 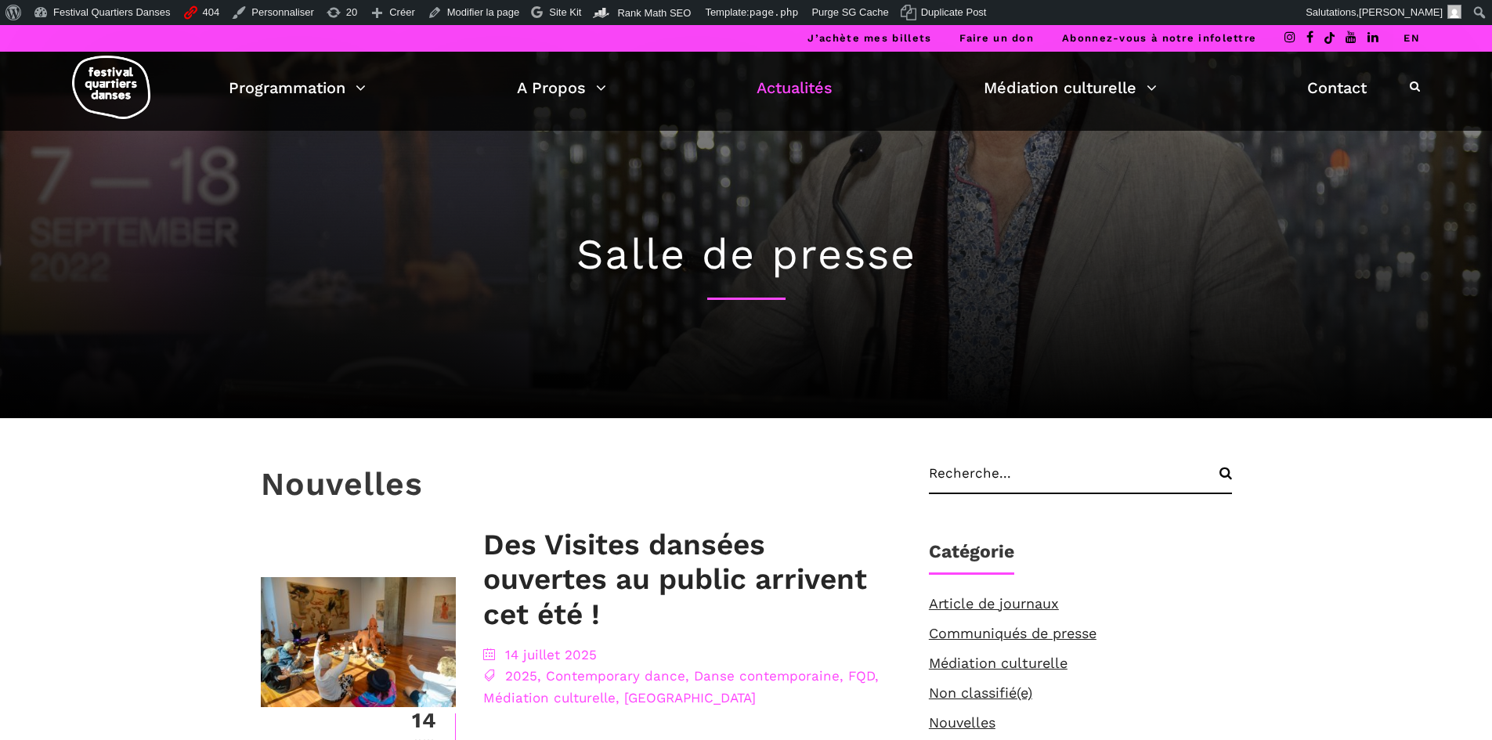 I want to click on a: Contemporary dance, so click(x=616, y=676).